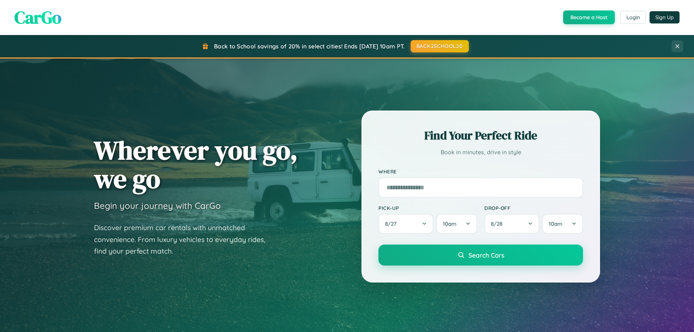  What do you see at coordinates (633, 17) in the screenshot?
I see `button: Login` at bounding box center [633, 17].